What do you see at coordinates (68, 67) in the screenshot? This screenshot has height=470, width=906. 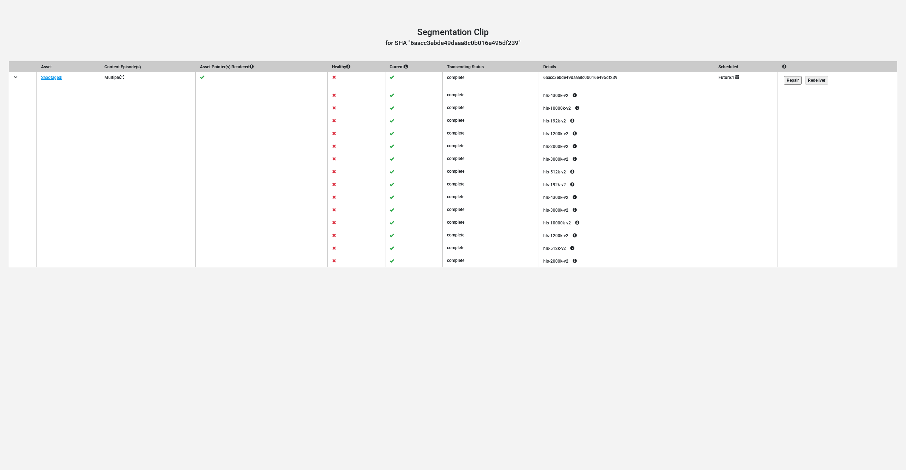 I see `th: Asset` at bounding box center [68, 67].